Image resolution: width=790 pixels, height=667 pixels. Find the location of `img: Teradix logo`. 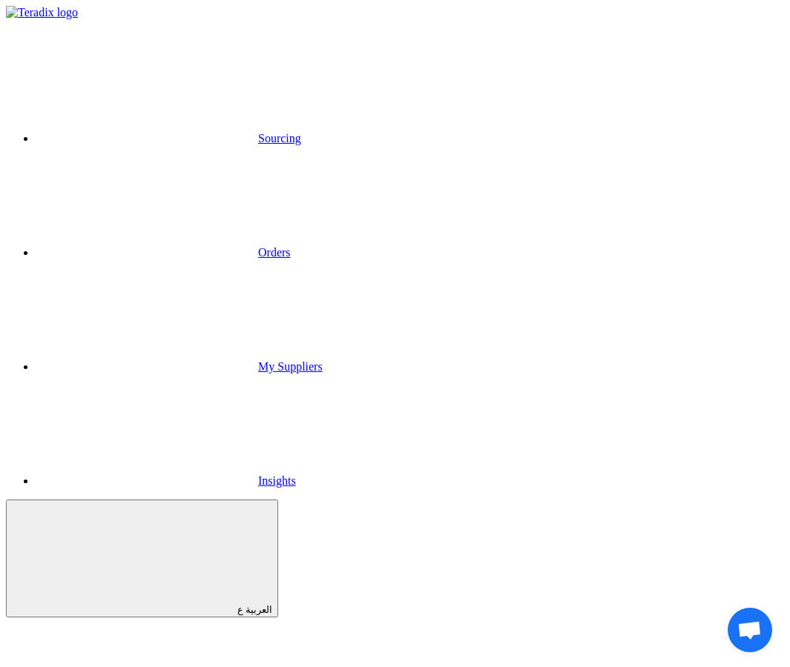

img: Teradix logo is located at coordinates (42, 13).